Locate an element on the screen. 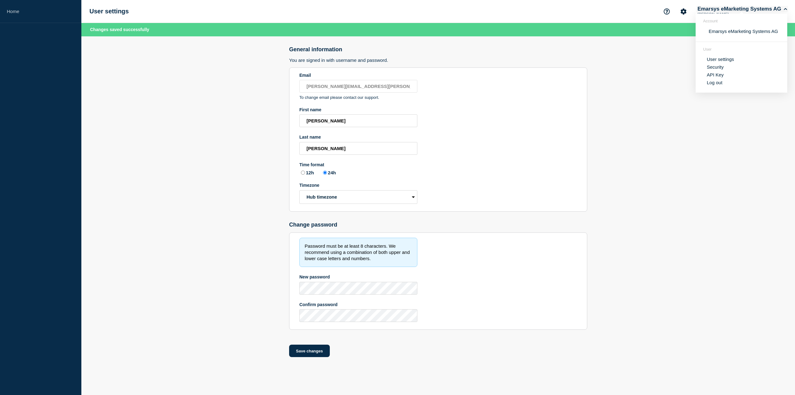  button: Account settings is located at coordinates (683, 11).